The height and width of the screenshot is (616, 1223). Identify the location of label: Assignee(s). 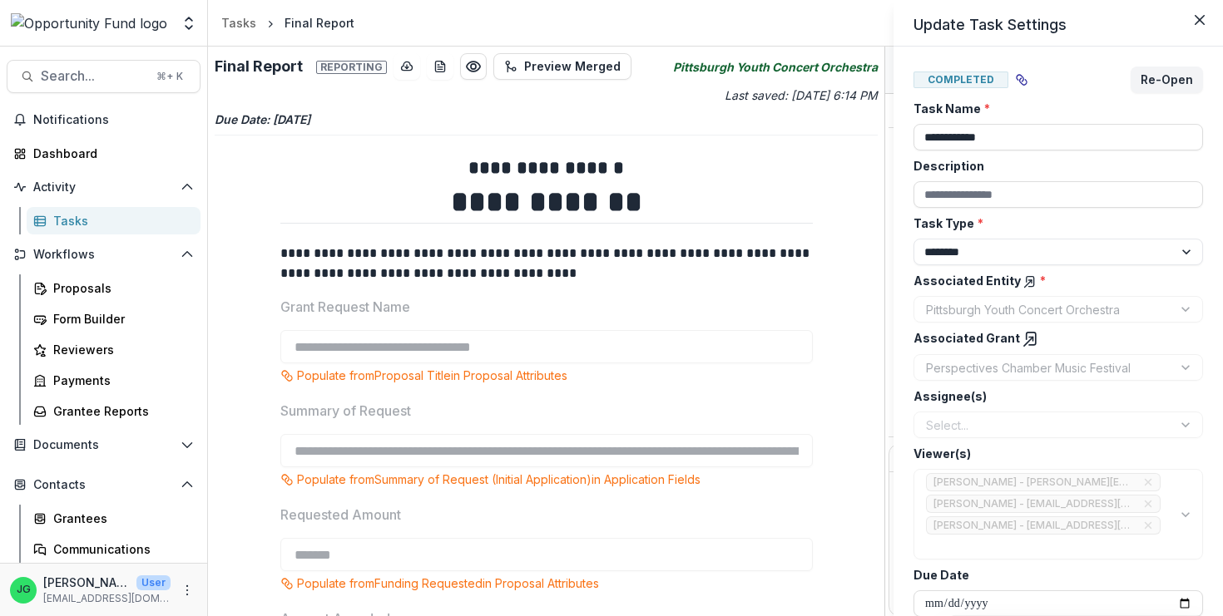
(1053, 396).